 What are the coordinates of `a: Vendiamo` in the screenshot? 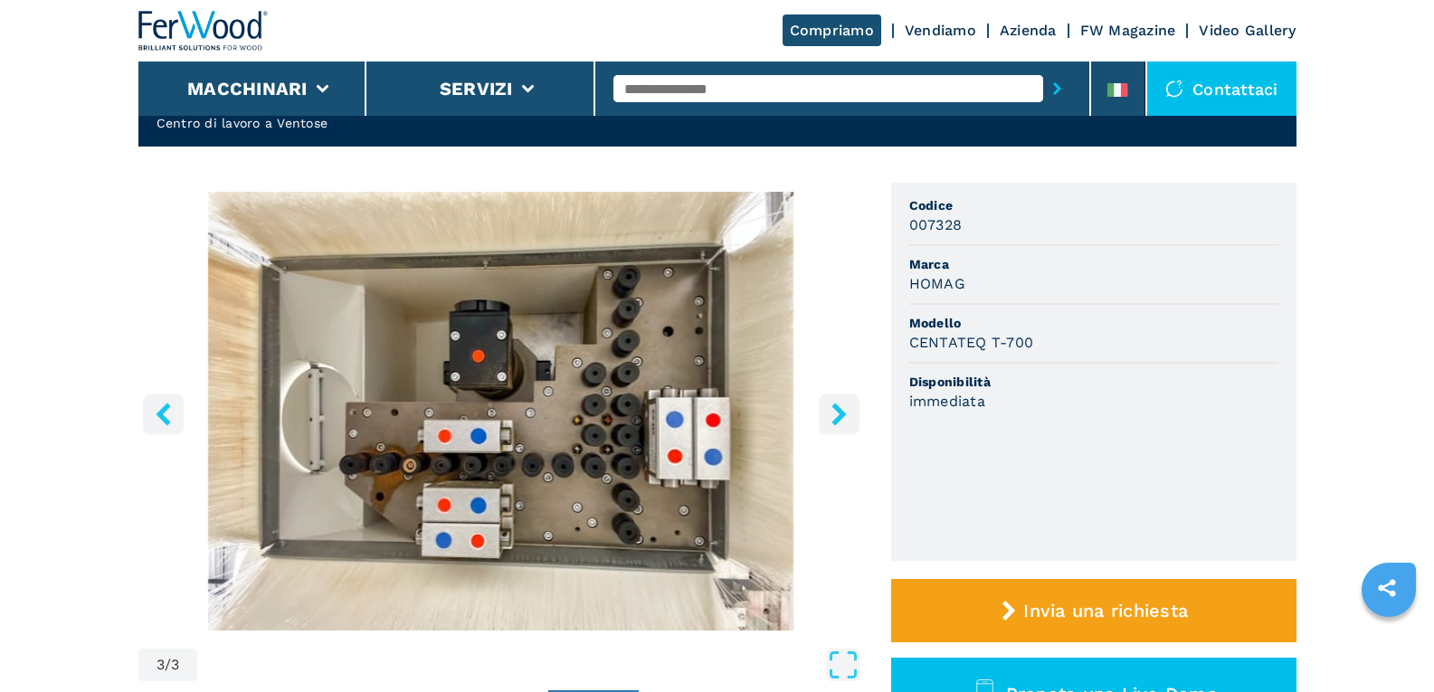 It's located at (940, 30).